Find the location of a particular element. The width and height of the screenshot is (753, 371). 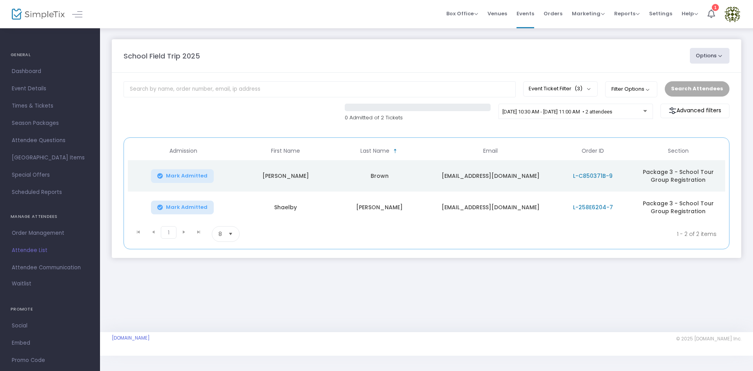

span: Order ID is located at coordinates (593, 151).